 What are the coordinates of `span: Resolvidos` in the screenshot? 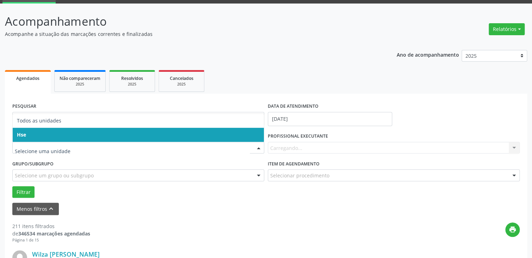 It's located at (132, 78).